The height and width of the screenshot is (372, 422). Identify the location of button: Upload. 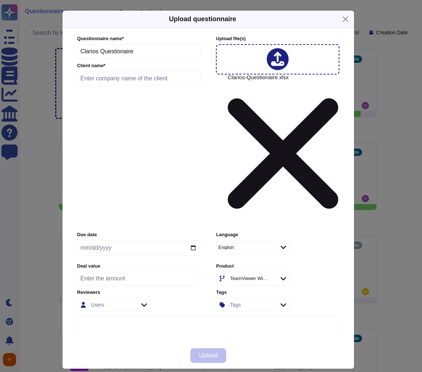
(208, 356).